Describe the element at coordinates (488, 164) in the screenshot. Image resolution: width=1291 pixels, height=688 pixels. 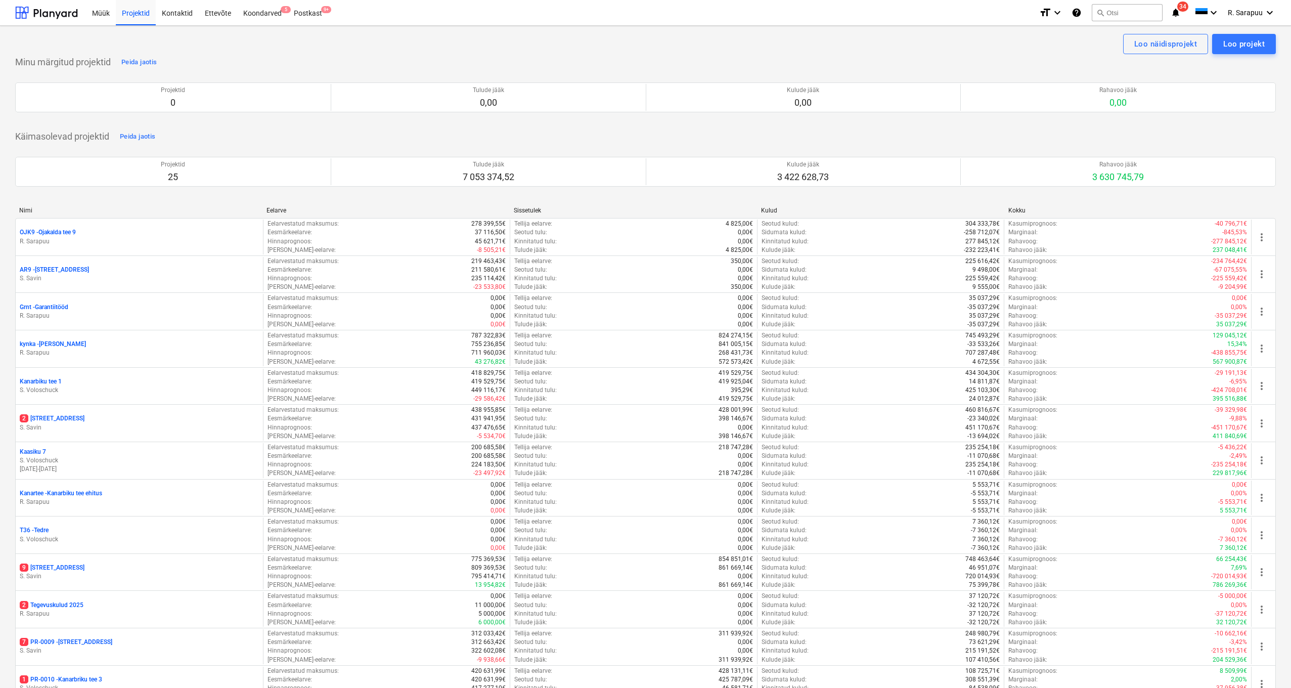
I see `p: Tulude jääk` at that location.